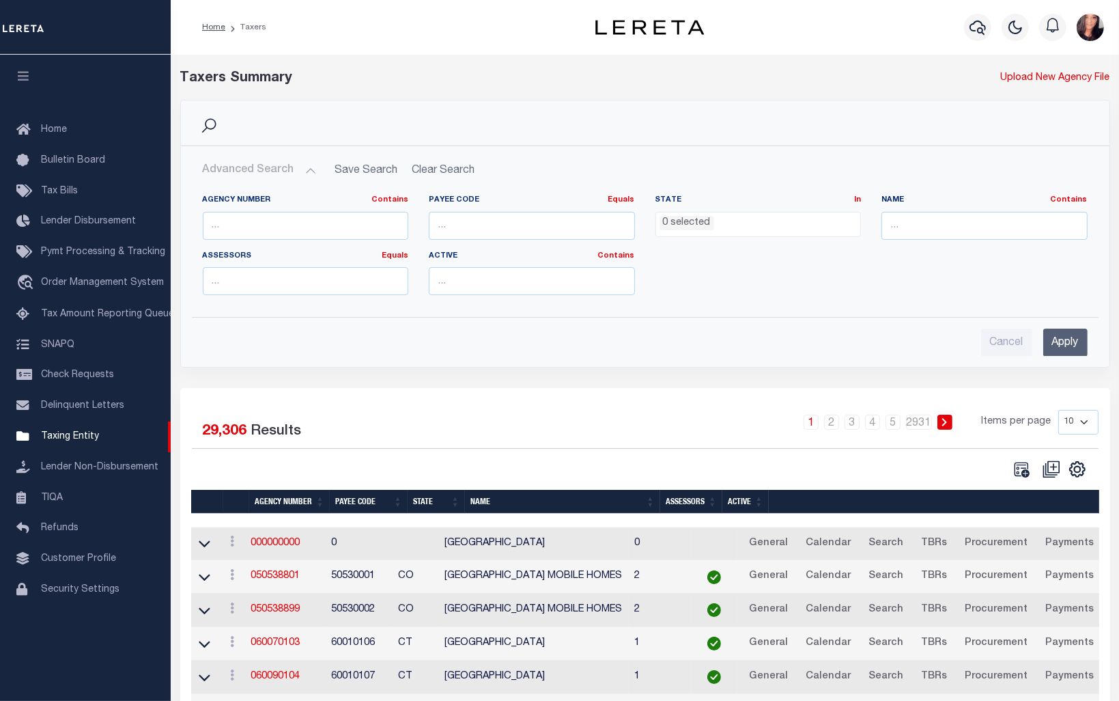  I want to click on img: logo-dark.svg, so click(650, 27).